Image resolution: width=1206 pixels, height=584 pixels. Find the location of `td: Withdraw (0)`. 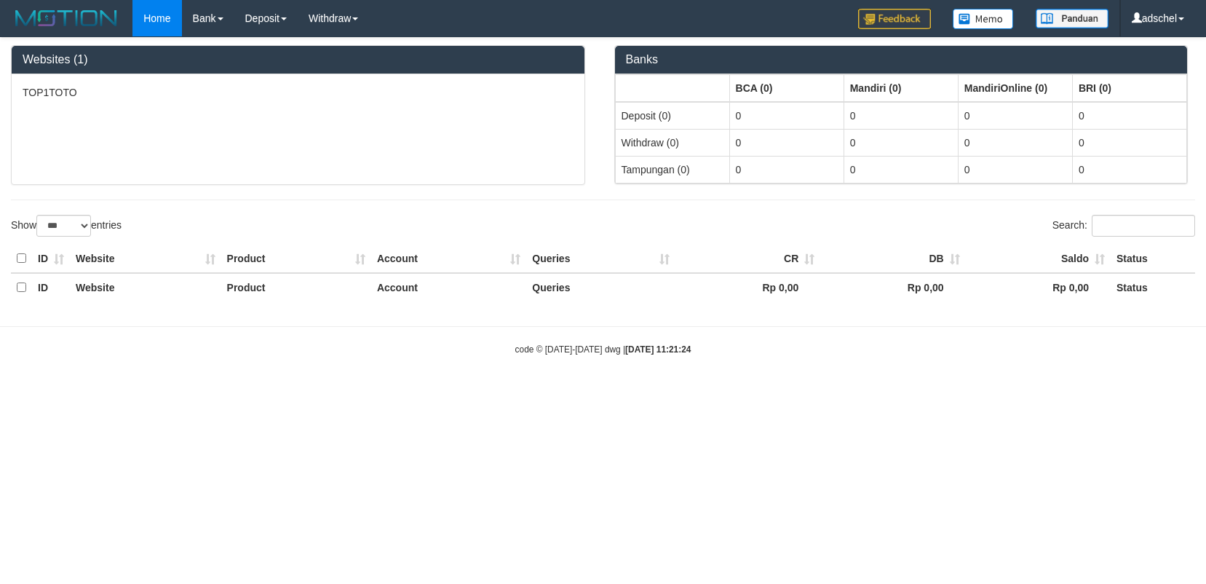

td: Withdraw (0) is located at coordinates (672, 142).